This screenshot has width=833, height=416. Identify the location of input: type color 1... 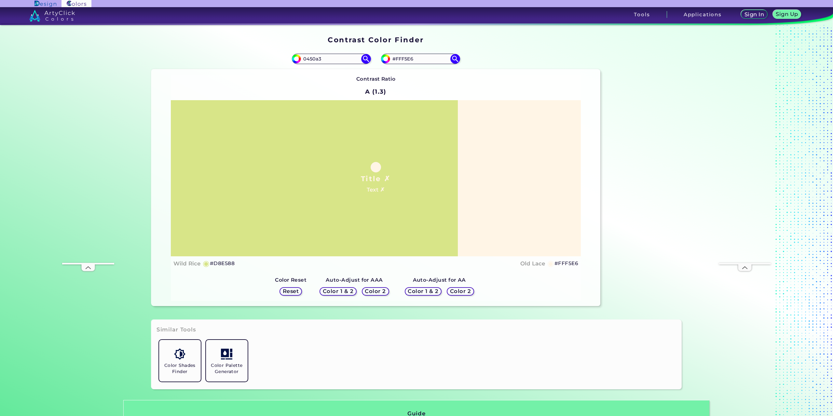
(331, 59).